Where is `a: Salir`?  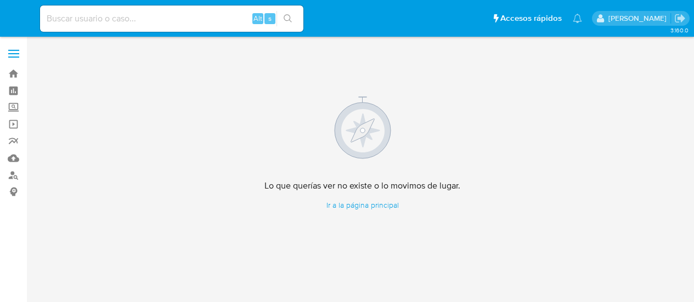 a: Salir is located at coordinates (679, 18).